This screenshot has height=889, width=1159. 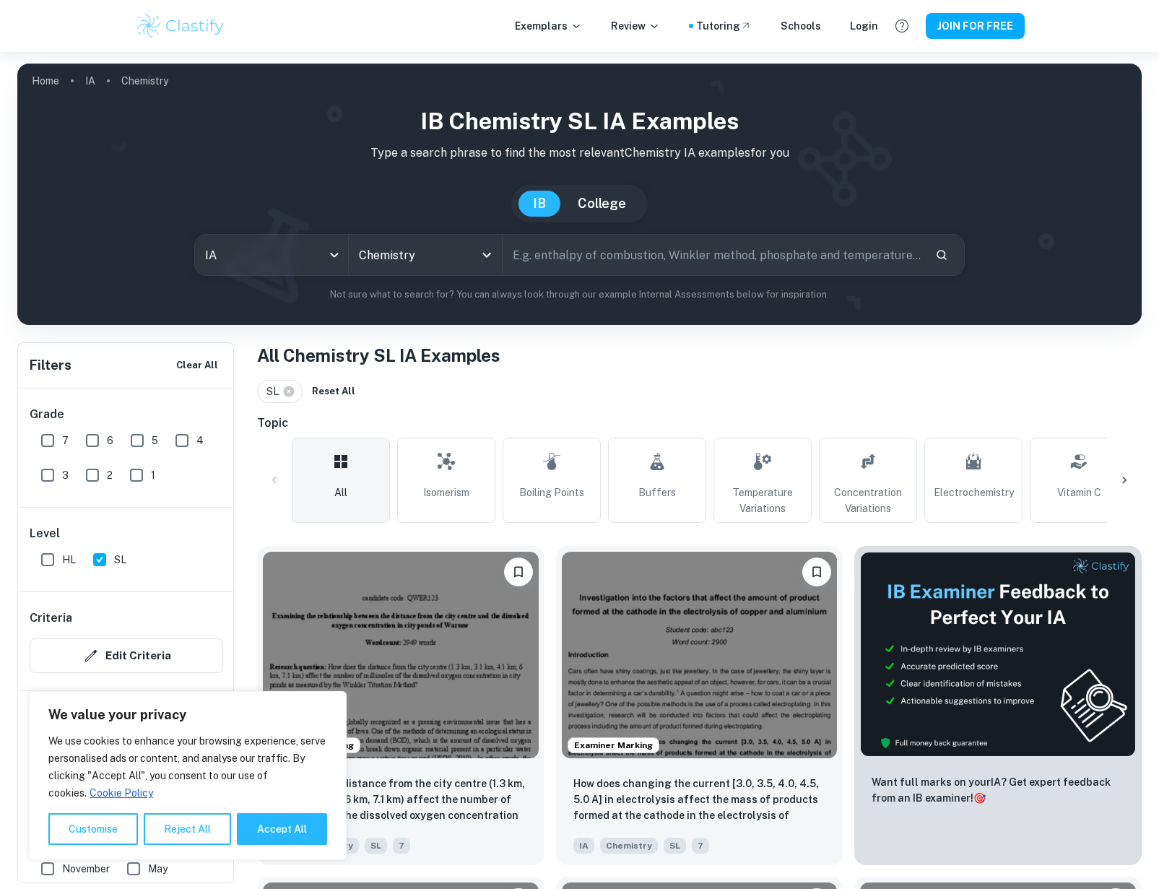 I want to click on h6: Grade, so click(x=126, y=414).